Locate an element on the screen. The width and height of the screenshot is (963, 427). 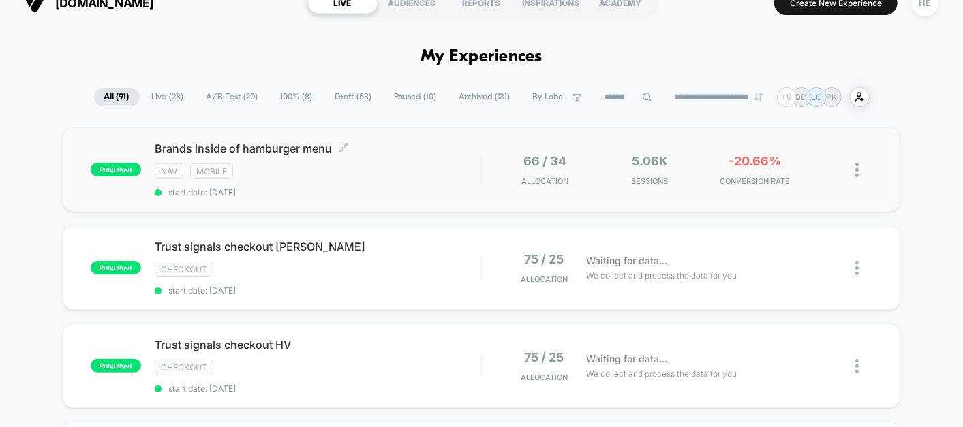
span: Archived ( 131 ) is located at coordinates (485, 97).